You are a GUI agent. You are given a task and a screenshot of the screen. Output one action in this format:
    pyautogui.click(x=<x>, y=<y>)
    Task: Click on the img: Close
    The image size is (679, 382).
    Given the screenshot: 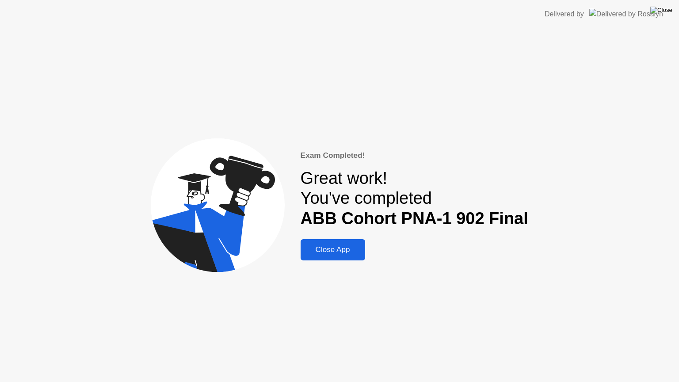 What is the action you would take?
    pyautogui.click(x=661, y=10)
    